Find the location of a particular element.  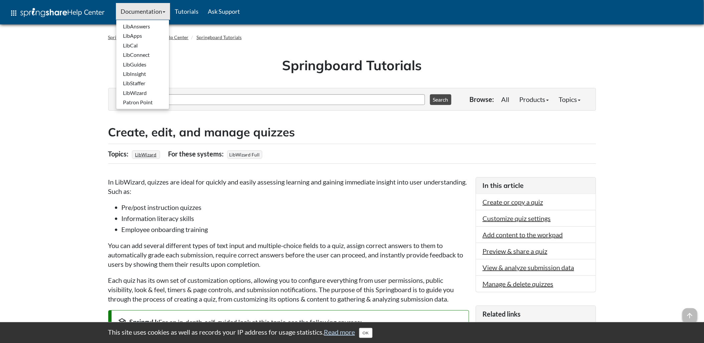

span: arrow_upward is located at coordinates (690, 316).